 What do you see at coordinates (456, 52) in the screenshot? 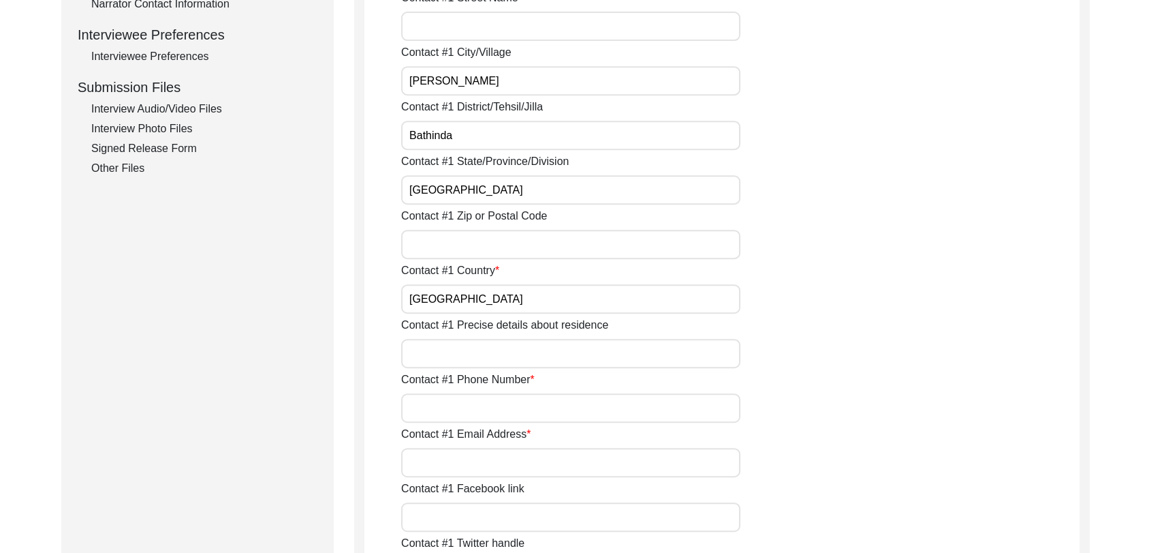
I see `label: Contact #1 City/Village` at bounding box center [456, 52].